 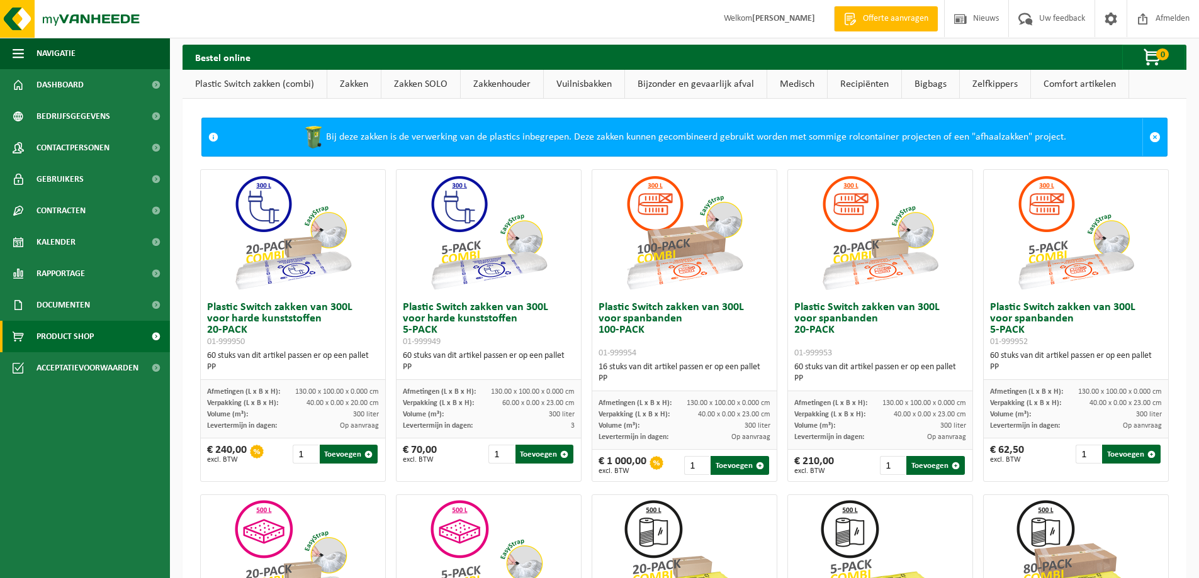 What do you see at coordinates (254, 84) in the screenshot?
I see `a: Plastic Switch zakken (combi)` at bounding box center [254, 84].